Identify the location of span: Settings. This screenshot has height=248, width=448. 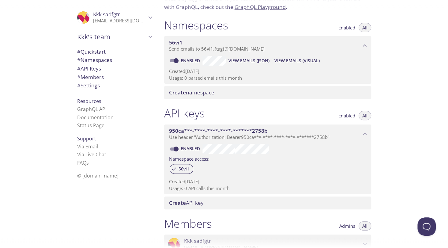
(89, 85).